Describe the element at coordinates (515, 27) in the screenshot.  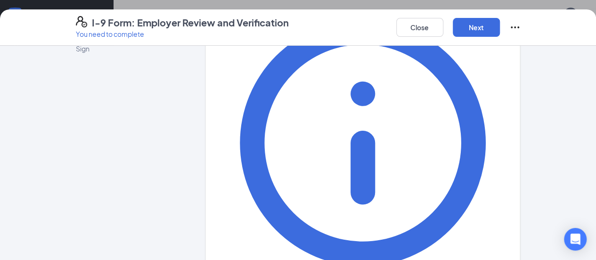
I see `svg: Ellipses` at that location.